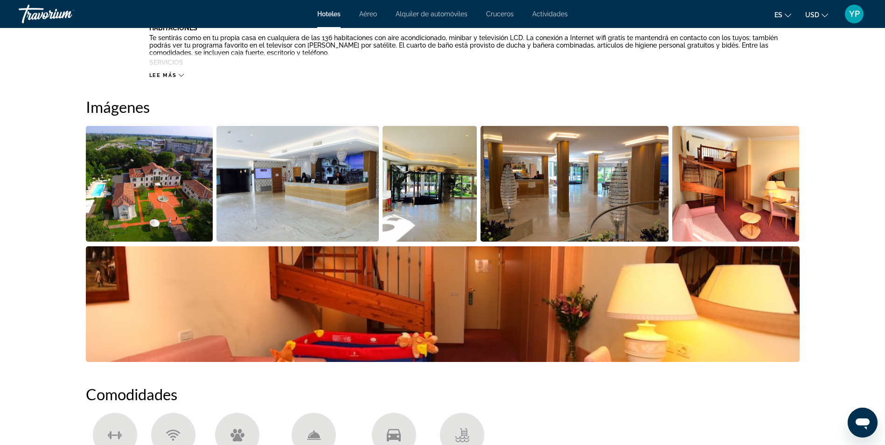  What do you see at coordinates (783, 14) in the screenshot?
I see `button: Cambiar idioma` at bounding box center [783, 14].